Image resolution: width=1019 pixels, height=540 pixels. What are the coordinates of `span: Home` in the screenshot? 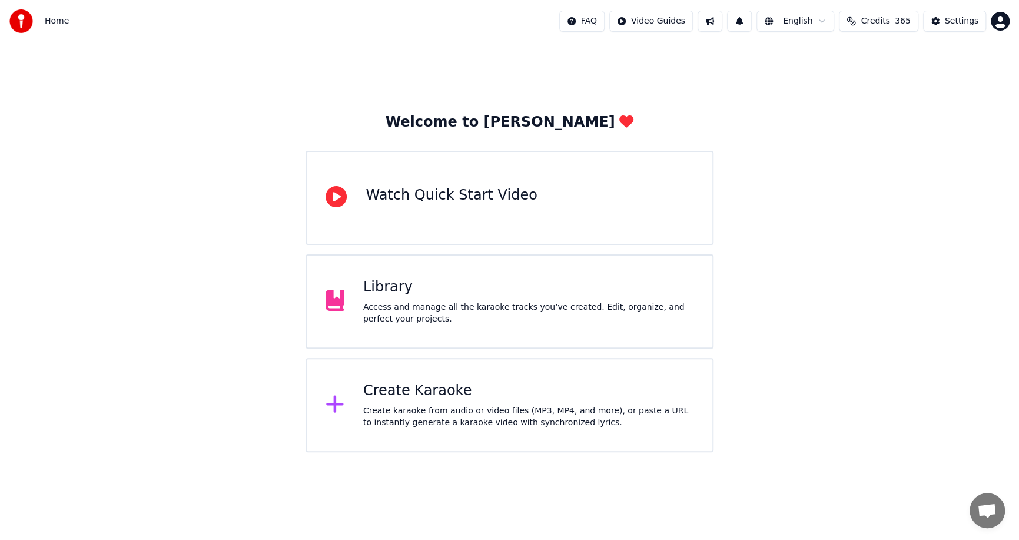 It's located at (57, 21).